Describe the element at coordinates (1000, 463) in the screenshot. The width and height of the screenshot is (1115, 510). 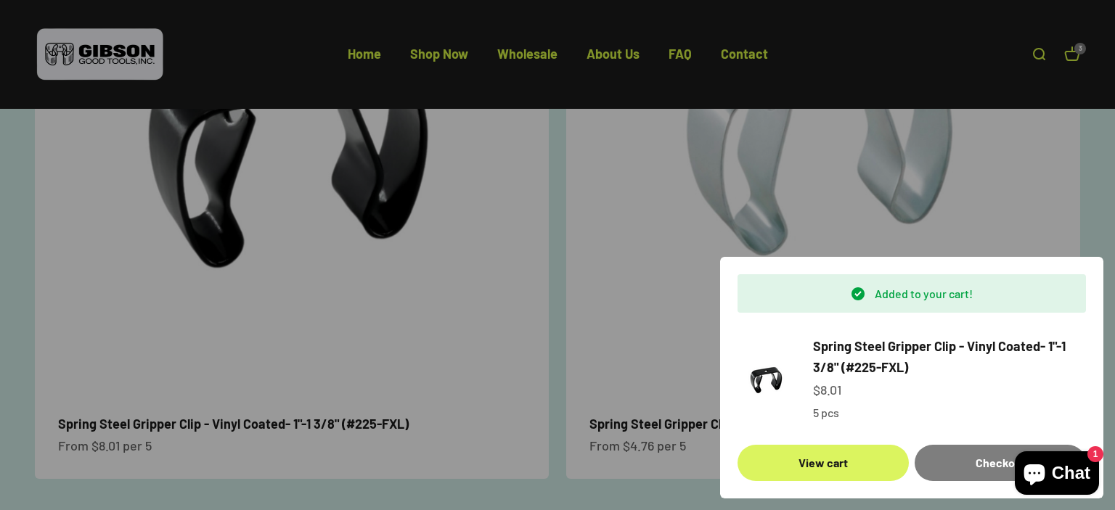
I see `div: Checkout` at that location.